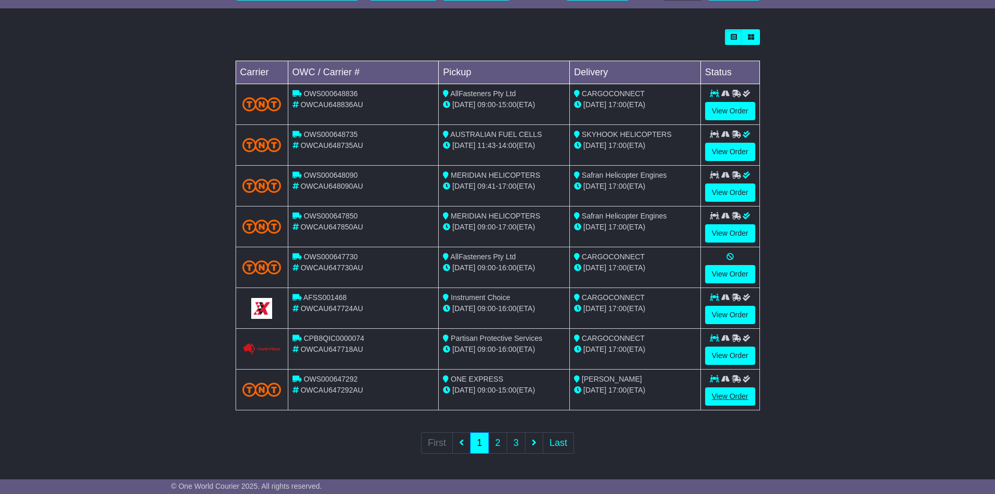 The height and width of the screenshot is (494, 995). What do you see at coordinates (332, 104) in the screenshot?
I see `span: OWCAU648836AU` at bounding box center [332, 104].